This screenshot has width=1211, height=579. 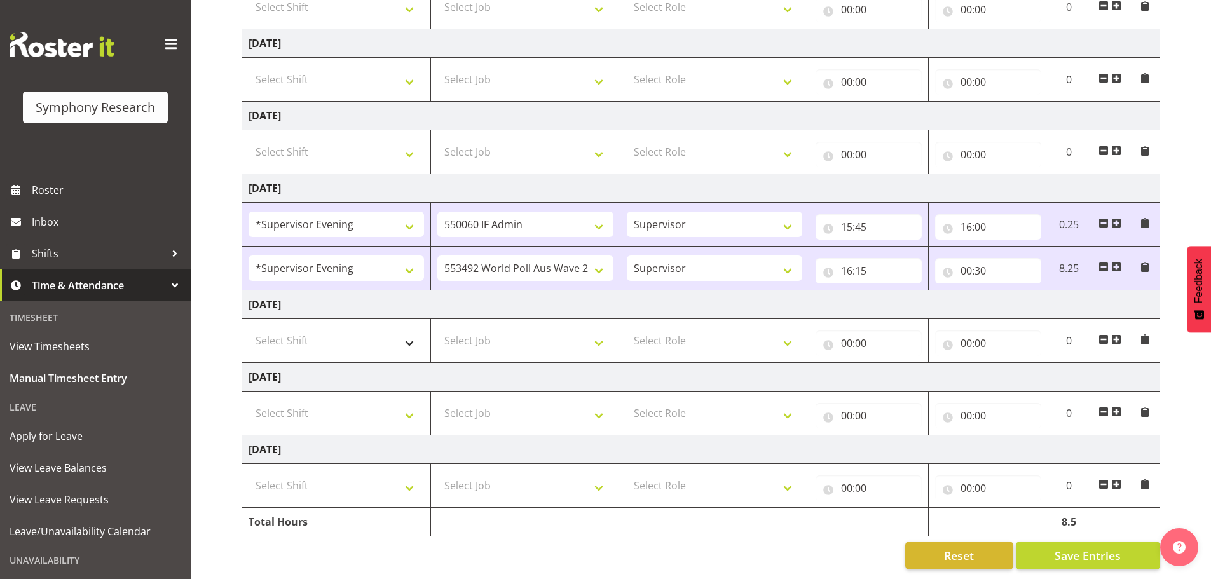 I want to click on a: View Timesheets, so click(x=95, y=346).